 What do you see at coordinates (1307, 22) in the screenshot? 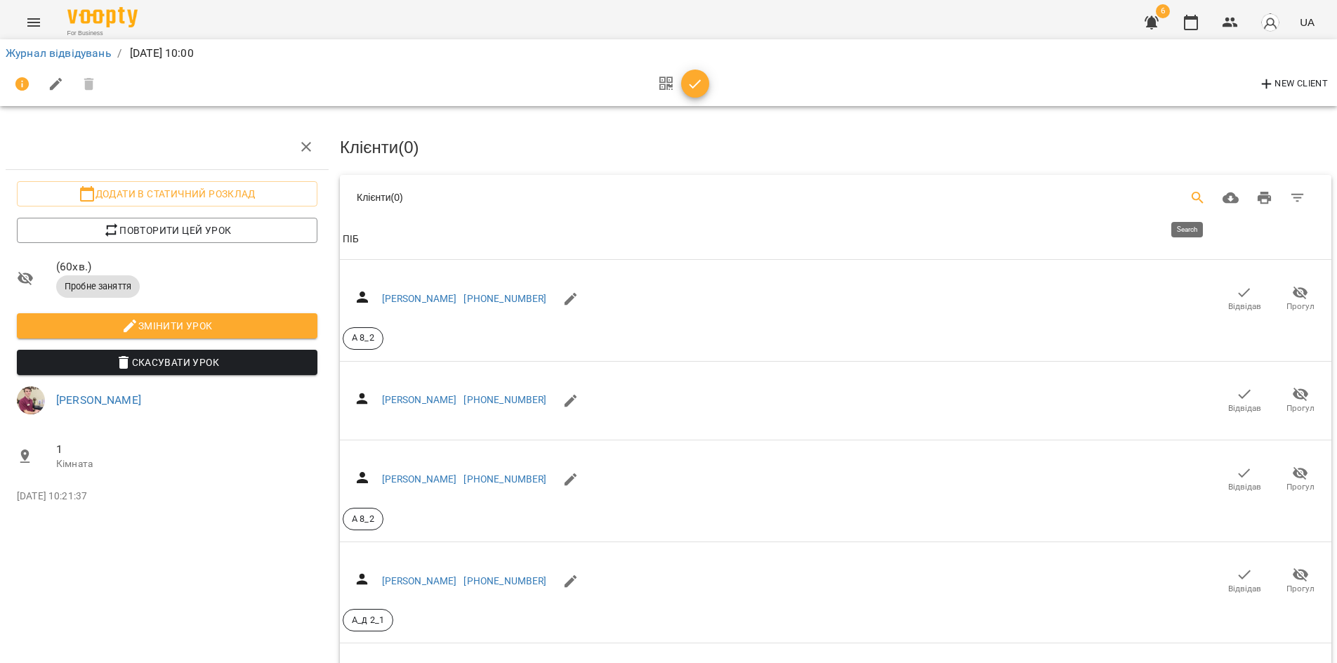
I see `span: UA` at bounding box center [1307, 22].